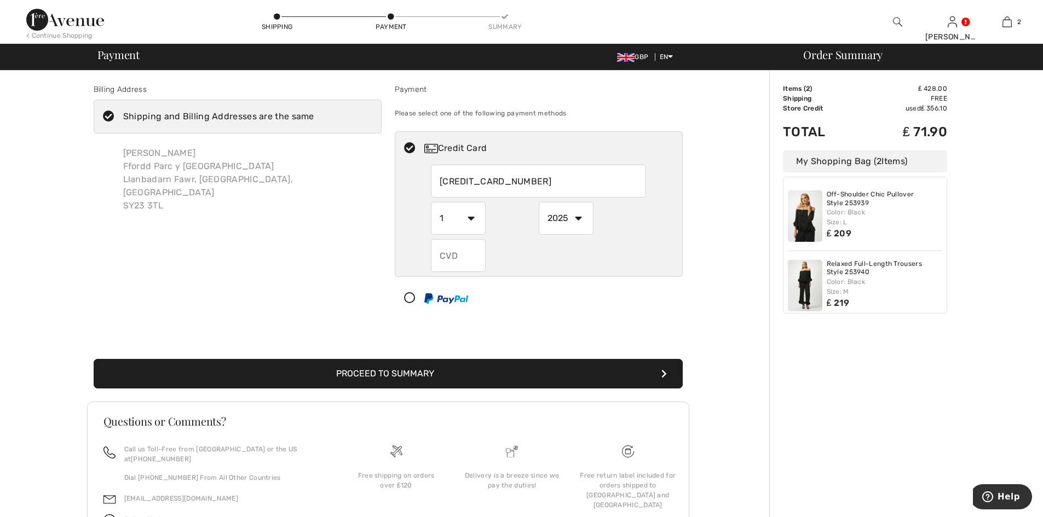  I want to click on td: ₤ 428.00, so click(905, 89).